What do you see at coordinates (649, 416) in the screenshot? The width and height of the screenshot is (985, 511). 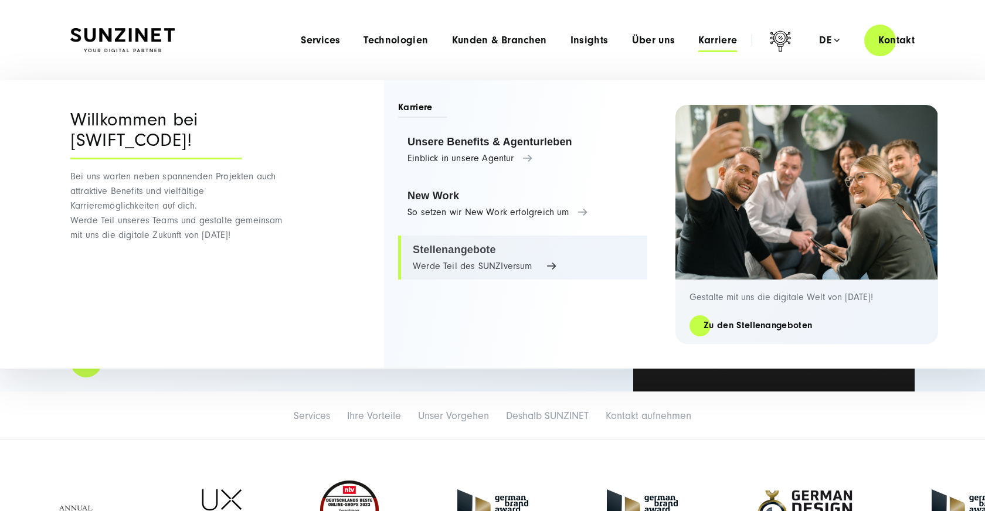 I see `a: Kontakt aufnehmen` at bounding box center [649, 416].